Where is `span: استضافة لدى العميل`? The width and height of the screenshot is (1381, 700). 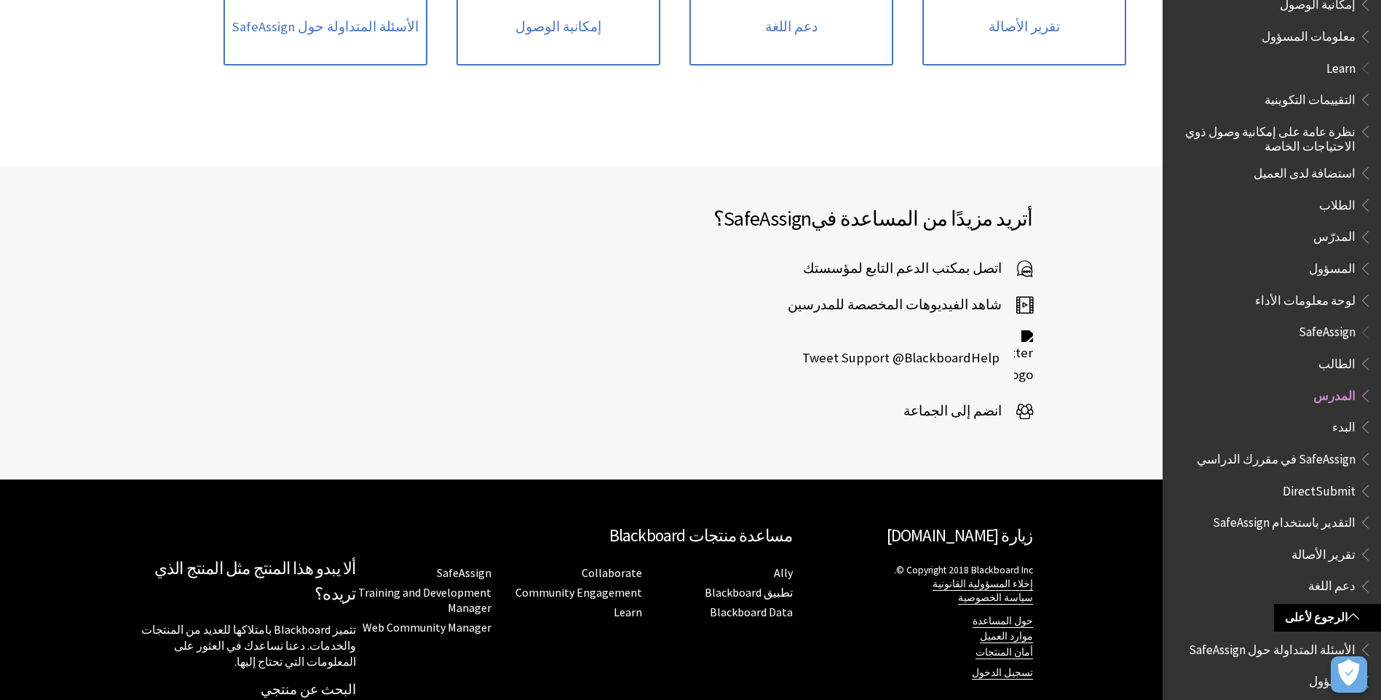 span: استضافة لدى العميل is located at coordinates (1304, 170).